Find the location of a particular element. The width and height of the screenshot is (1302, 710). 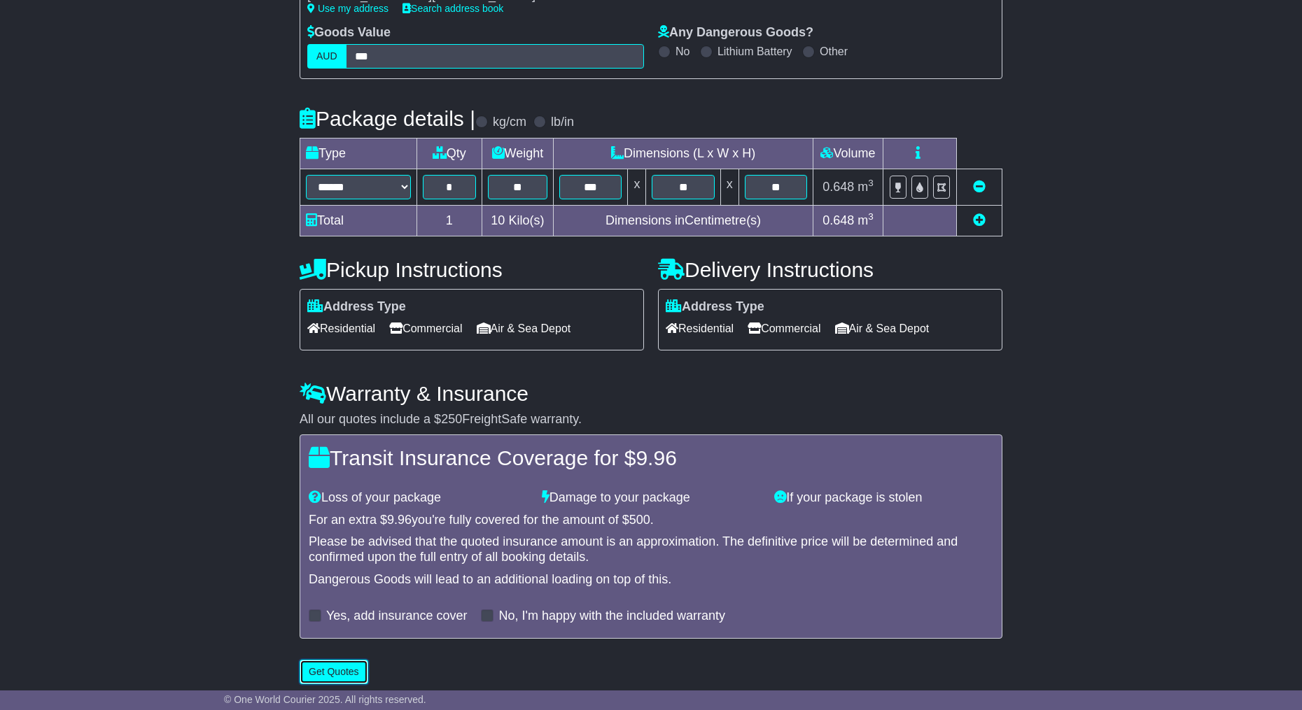

label: AUD is located at coordinates (327, 56).